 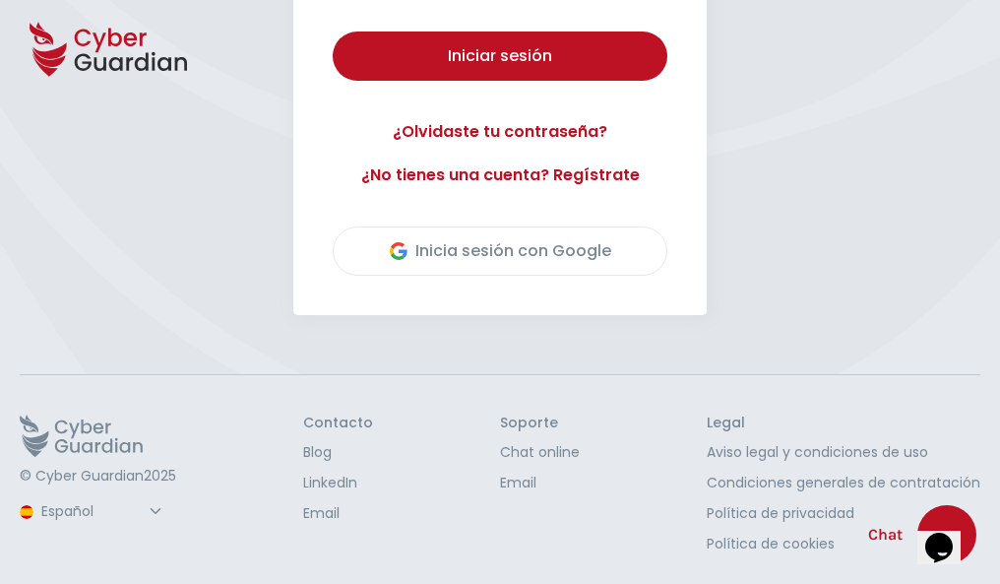 What do you see at coordinates (843, 513) in the screenshot?
I see `a: Política de privacidad` at bounding box center [843, 513].